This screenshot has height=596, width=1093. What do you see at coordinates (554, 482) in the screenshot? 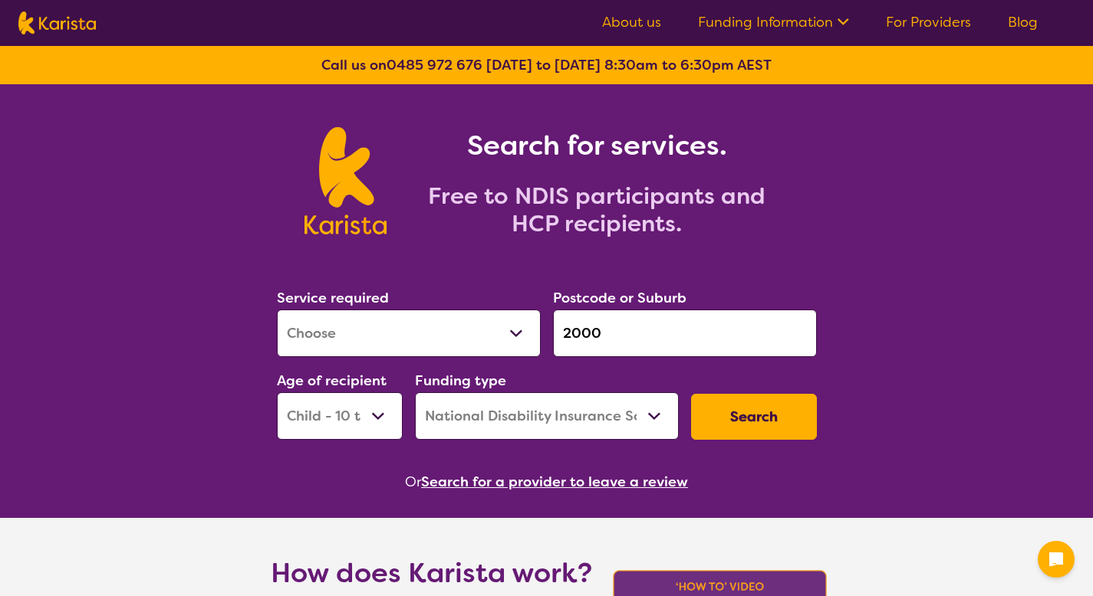
I see `button: Search for a provider to leave a review` at bounding box center [554, 482].